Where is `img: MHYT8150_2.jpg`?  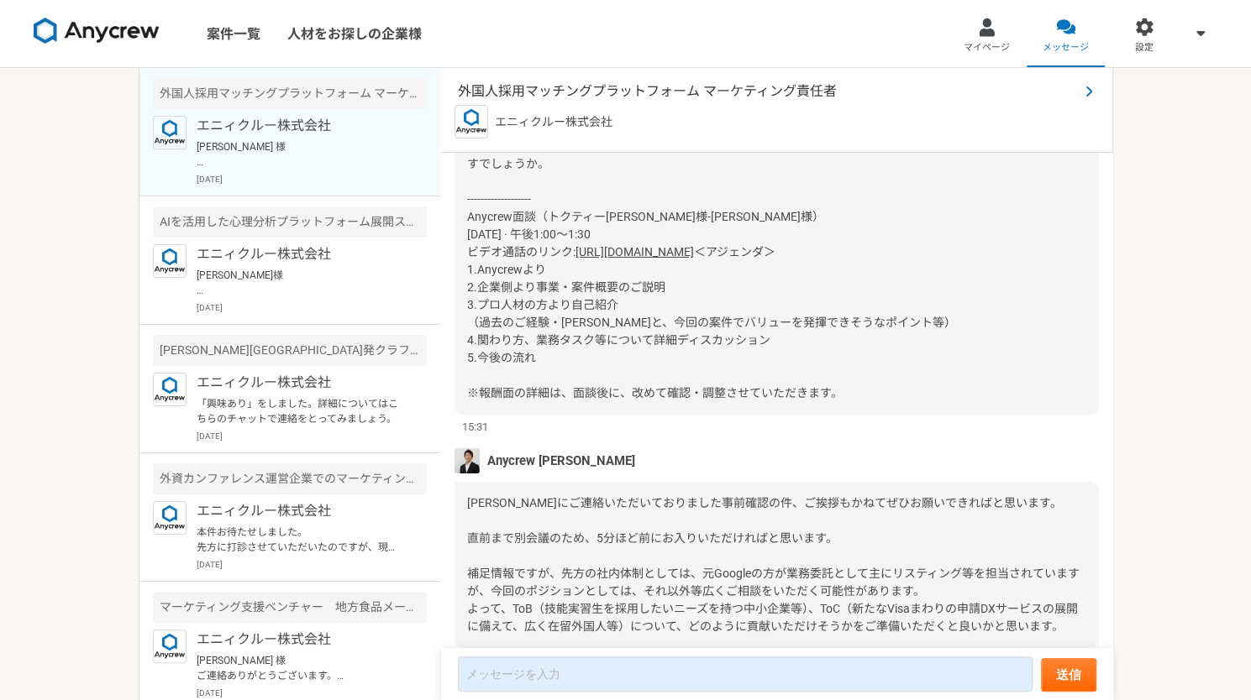 img: MHYT8150_2.jpg is located at coordinates (467, 461).